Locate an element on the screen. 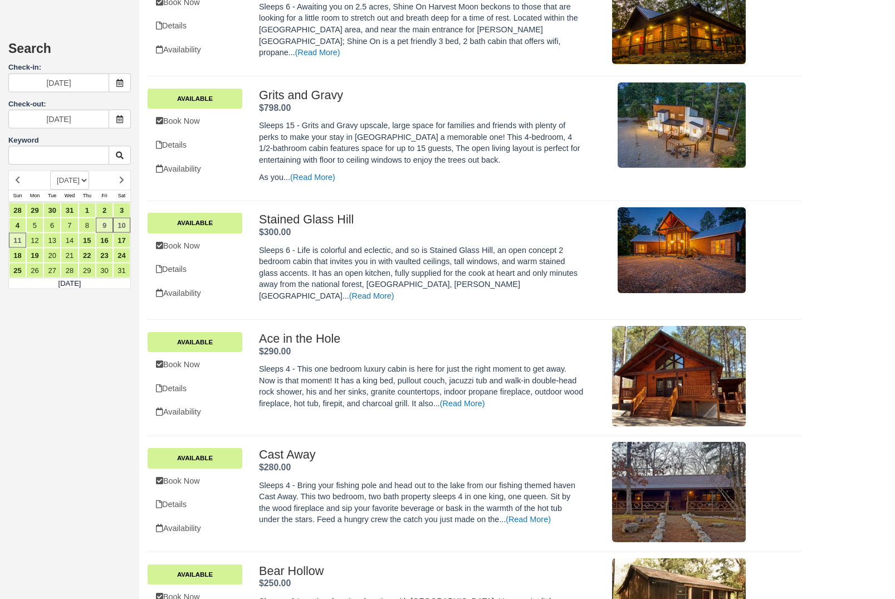 This screenshot has height=599, width=895. img: M114-1 is located at coordinates (679, 492).